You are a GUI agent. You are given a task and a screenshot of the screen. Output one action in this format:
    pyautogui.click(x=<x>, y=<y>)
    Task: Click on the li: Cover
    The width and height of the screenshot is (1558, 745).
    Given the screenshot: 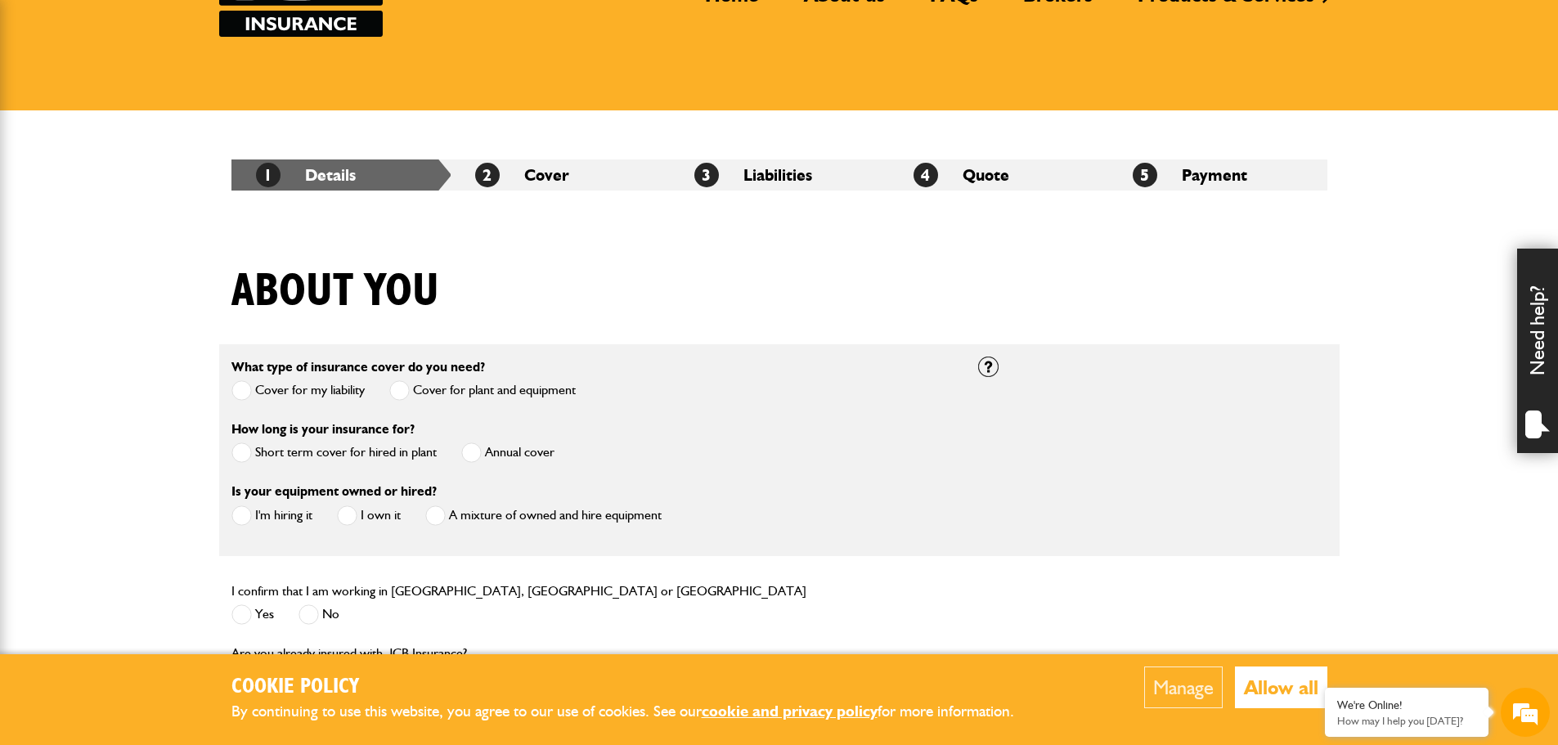 What is the action you would take?
    pyautogui.click(x=560, y=175)
    